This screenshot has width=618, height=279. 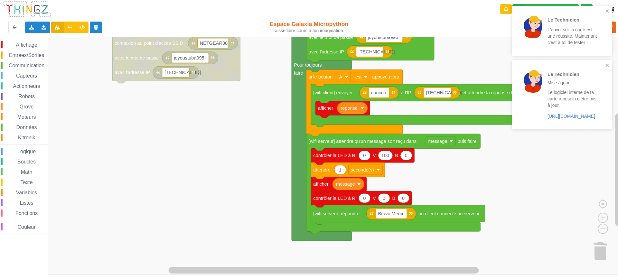 I want to click on span: Entrées/Sorties, so click(x=26, y=55).